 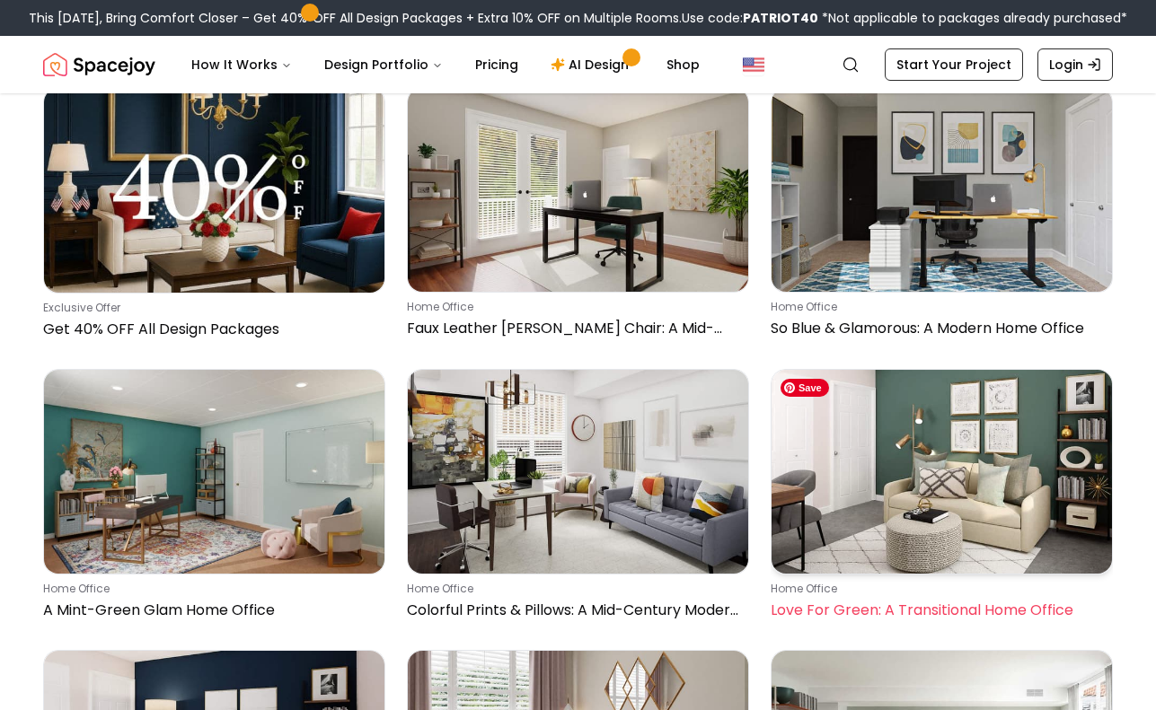 What do you see at coordinates (577, 471) in the screenshot?
I see `img: Colorful Prints & Pillows: A Mid-Century Modern Home Office` at bounding box center [577, 471].